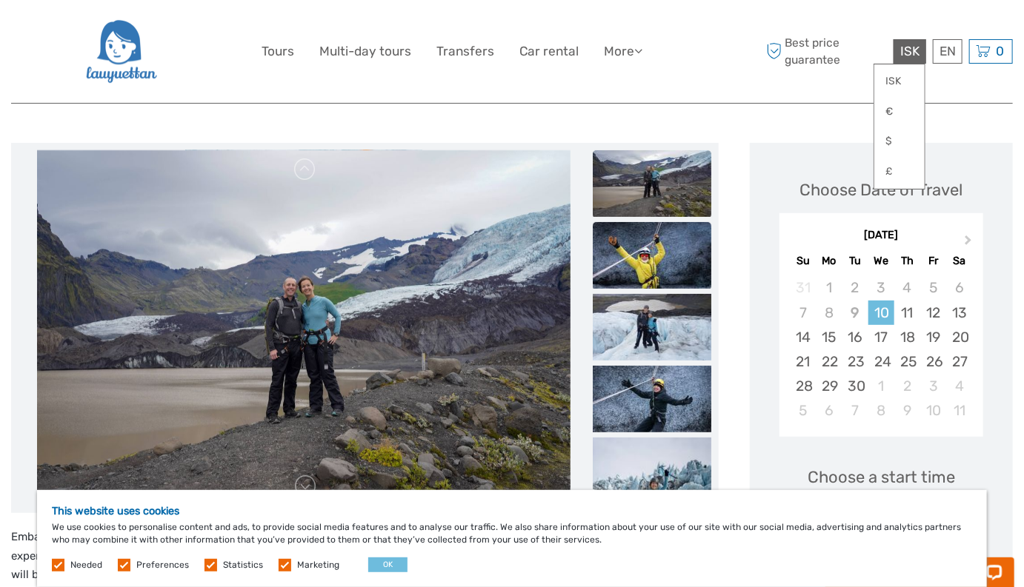 The width and height of the screenshot is (1024, 587). What do you see at coordinates (899, 81) in the screenshot?
I see `a: ISK` at bounding box center [899, 81].